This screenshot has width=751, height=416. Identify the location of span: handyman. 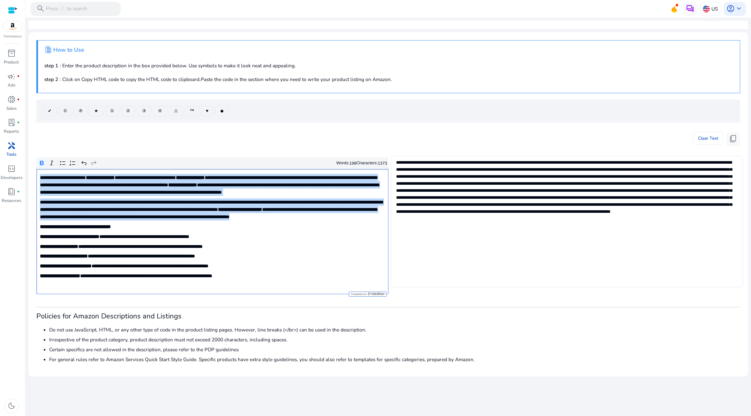
(11, 146).